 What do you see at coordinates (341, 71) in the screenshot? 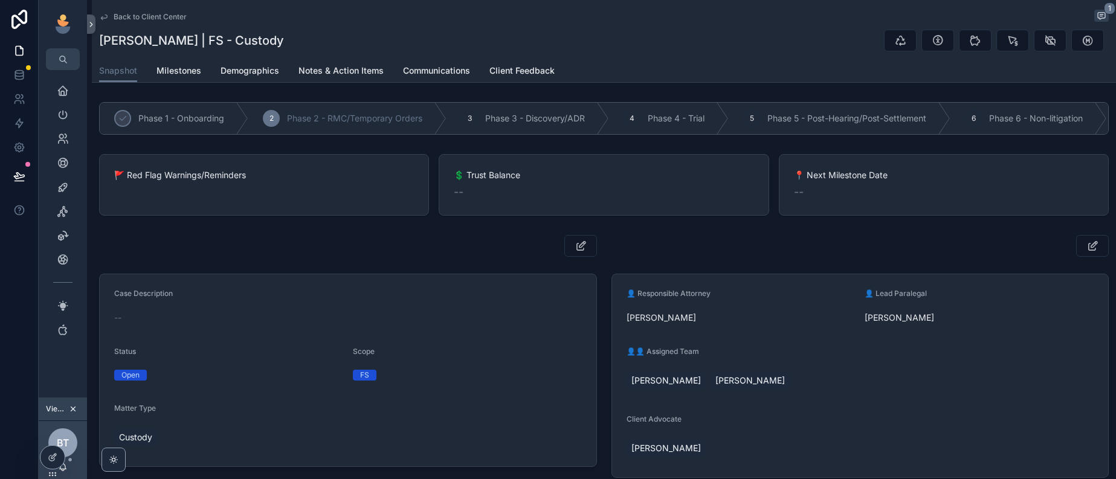
I see `span: Notes & Action Items` at bounding box center [341, 71].